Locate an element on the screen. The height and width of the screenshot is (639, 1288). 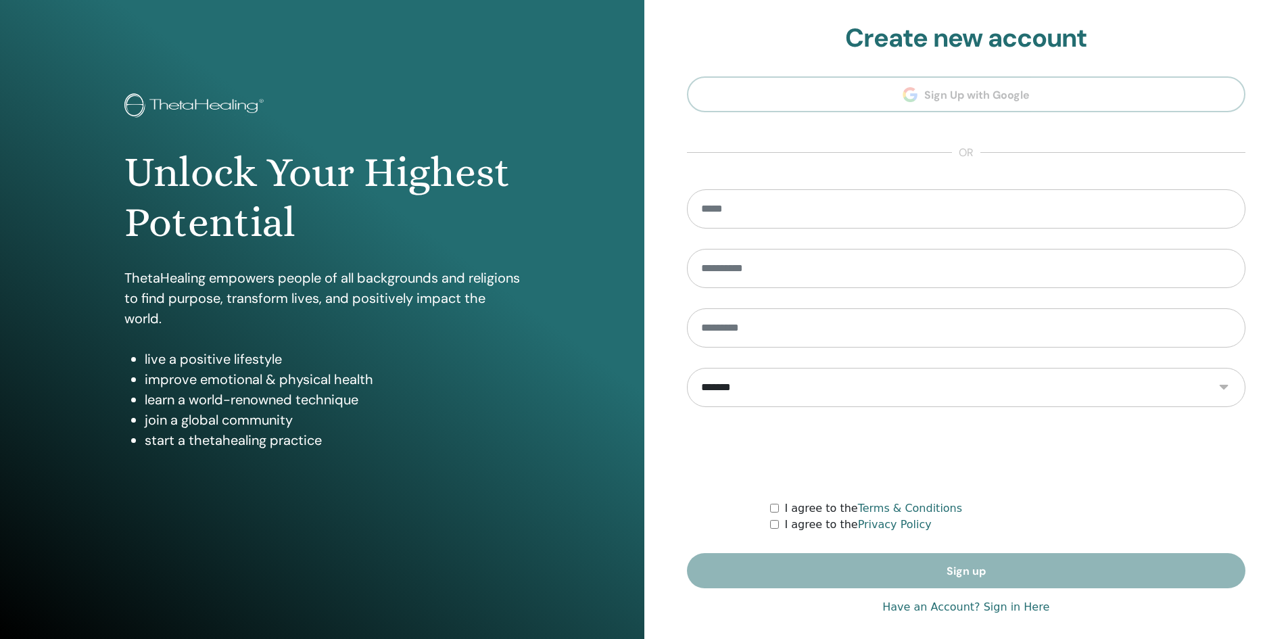
h2: Create new account is located at coordinates (966, 39).